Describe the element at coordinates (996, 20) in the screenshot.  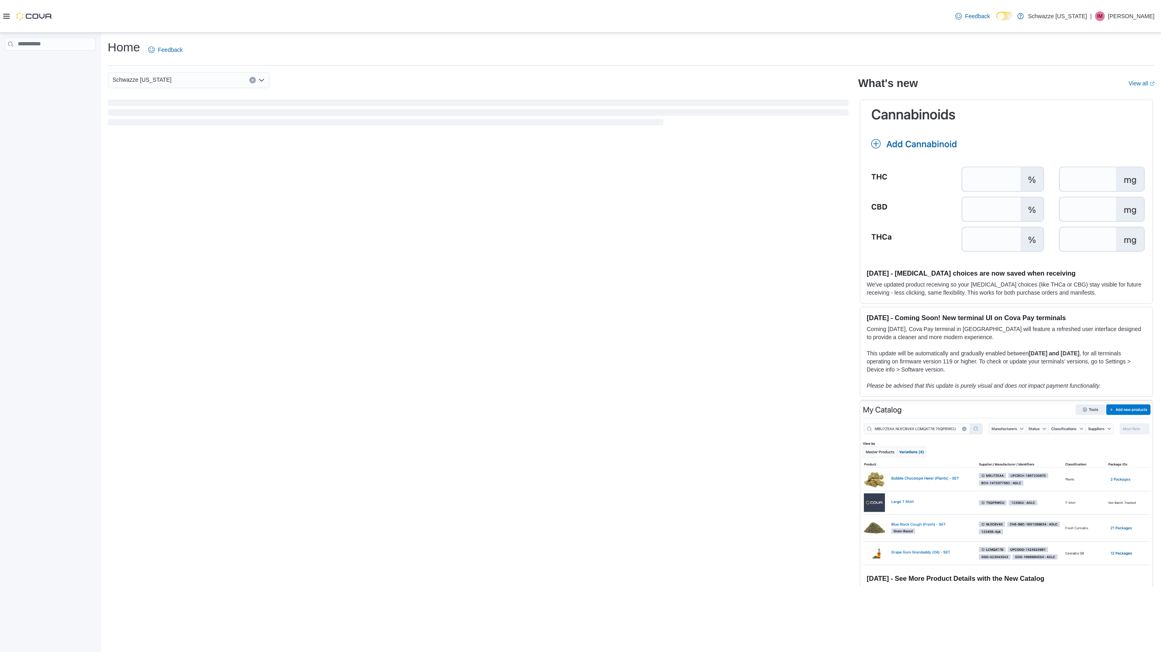
I see `span: Dark Mode` at that location.